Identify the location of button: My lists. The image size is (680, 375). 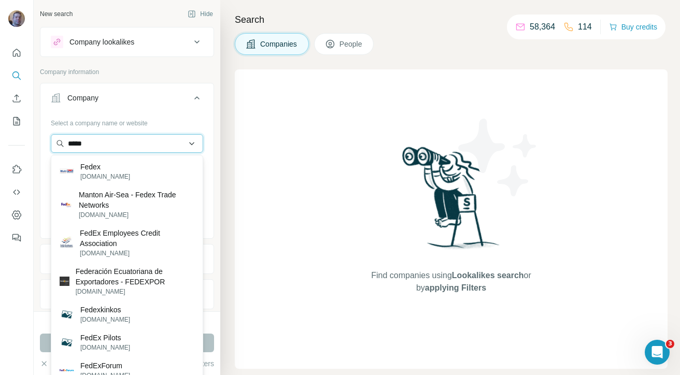
(17, 121).